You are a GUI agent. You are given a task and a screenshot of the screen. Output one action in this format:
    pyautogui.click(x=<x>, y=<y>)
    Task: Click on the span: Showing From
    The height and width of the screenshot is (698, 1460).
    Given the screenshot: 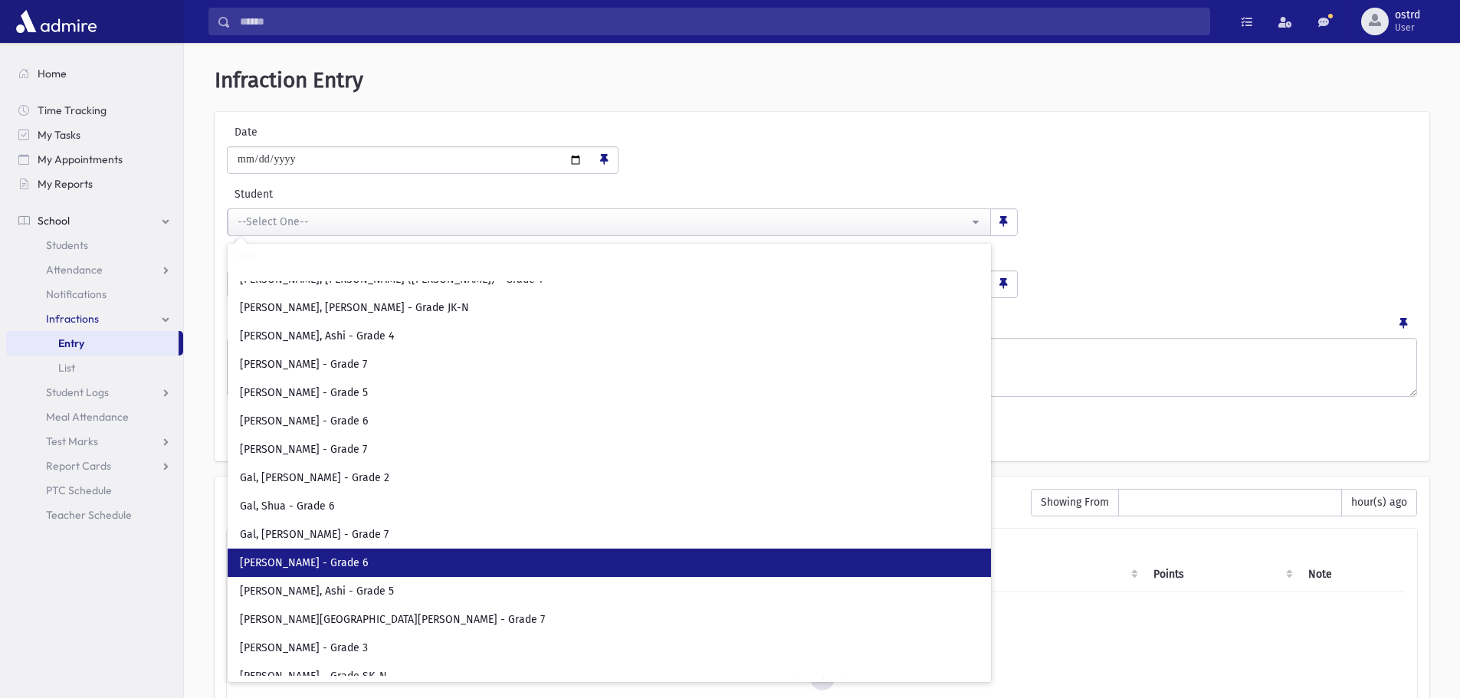 What is the action you would take?
    pyautogui.click(x=1075, y=503)
    